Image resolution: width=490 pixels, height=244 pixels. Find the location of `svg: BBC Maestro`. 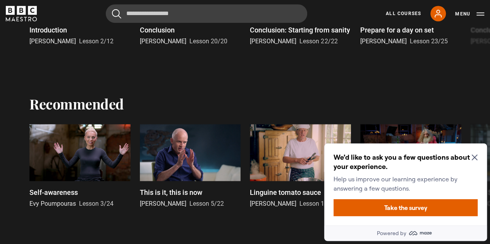

svg: BBC Maestro is located at coordinates (21, 14).